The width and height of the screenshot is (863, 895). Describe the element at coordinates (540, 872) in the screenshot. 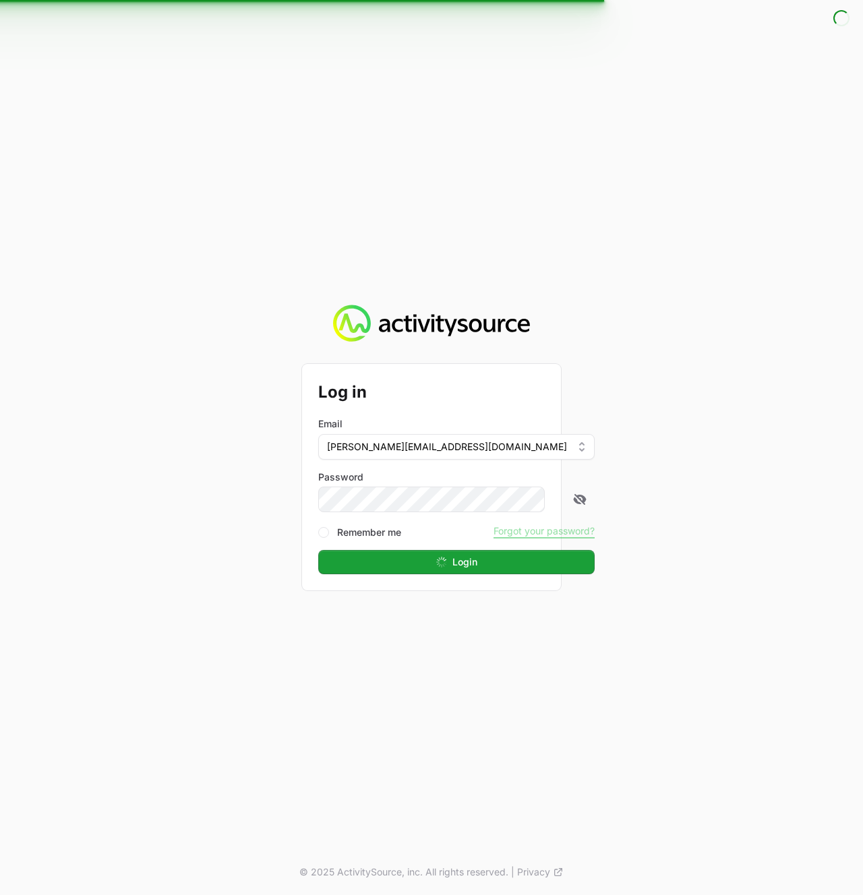

I see `a: Privacy` at that location.